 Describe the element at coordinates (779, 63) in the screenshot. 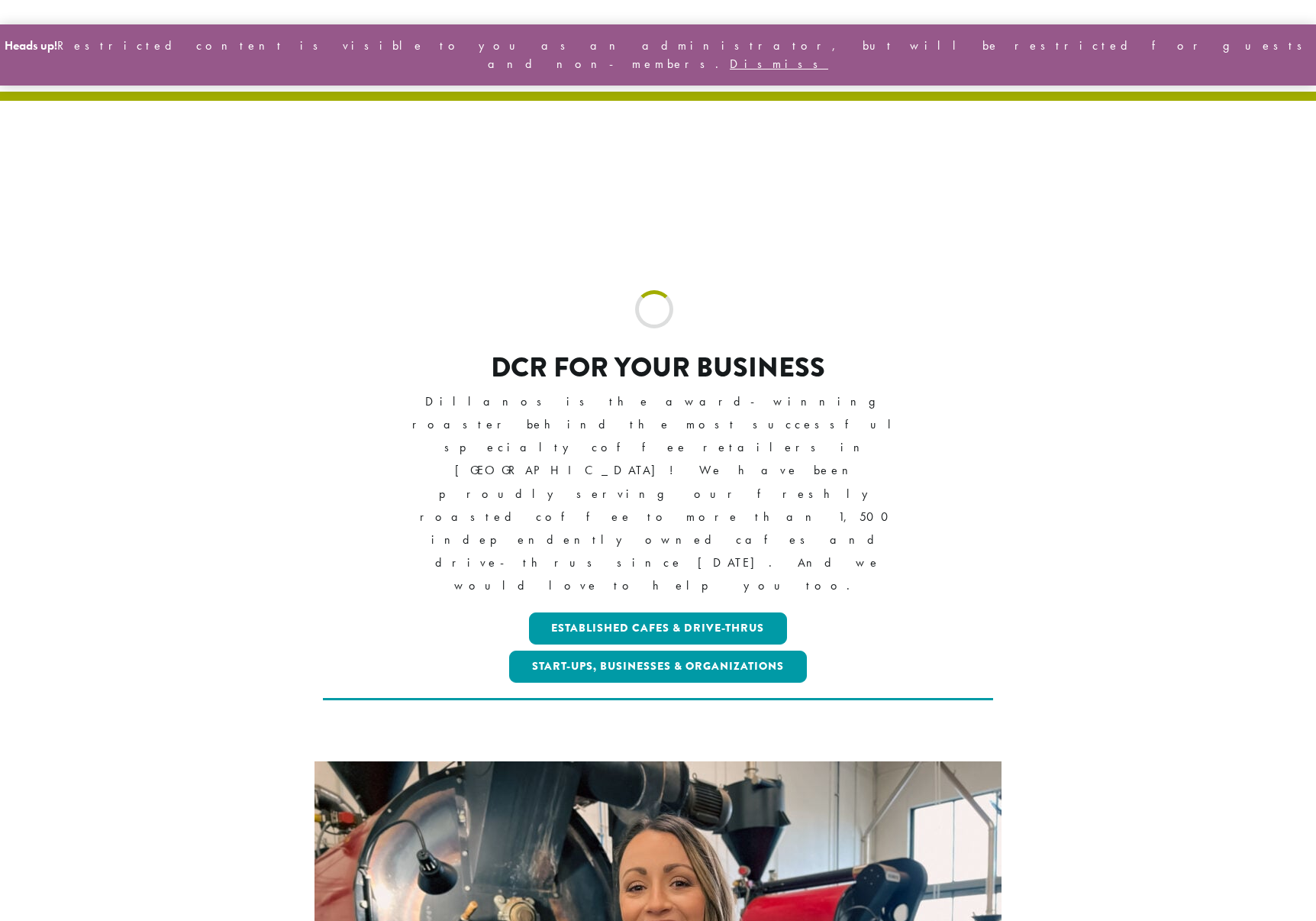

I see `a: Dismiss` at that location.